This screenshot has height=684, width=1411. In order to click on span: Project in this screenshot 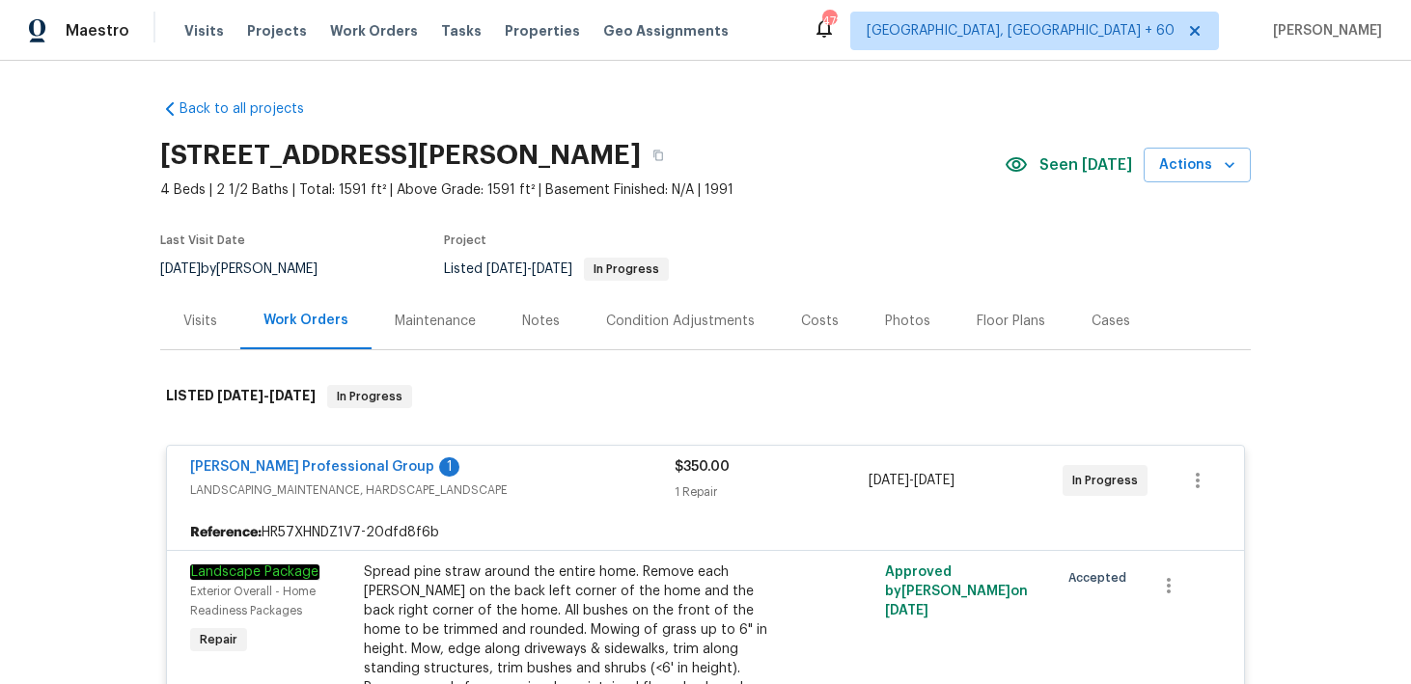, I will do `click(465, 240)`.